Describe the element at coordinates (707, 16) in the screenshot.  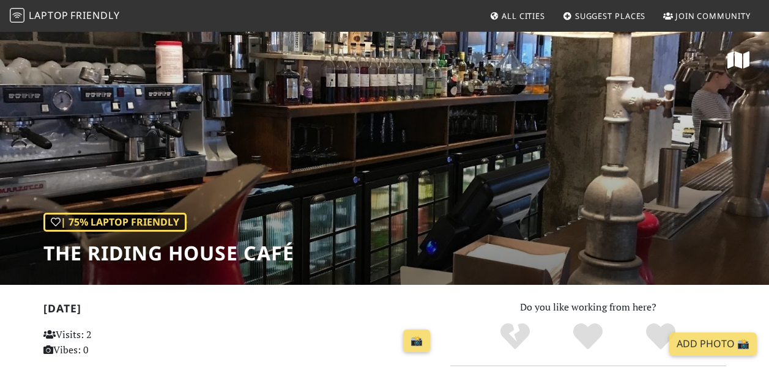
I see `a: Join Community` at that location.